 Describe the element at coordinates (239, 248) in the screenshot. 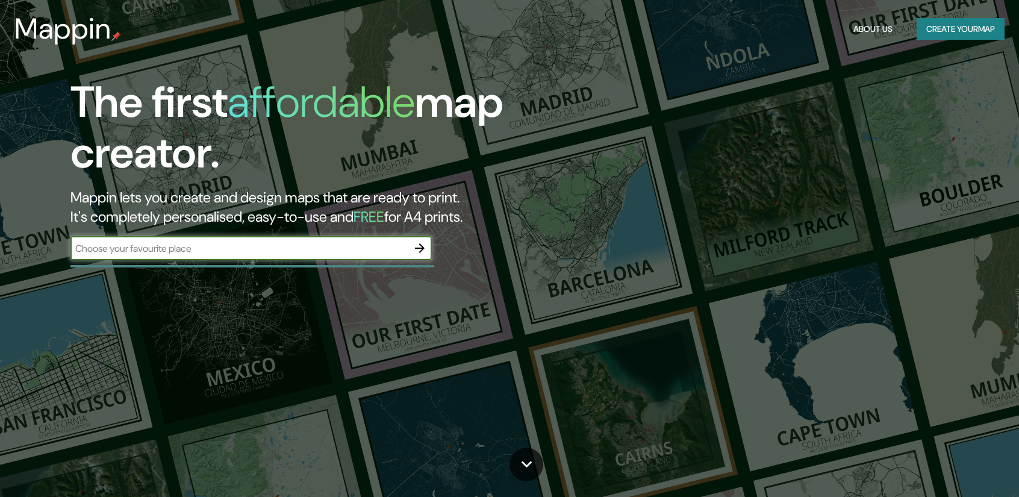

I see `input: Choose your favourite place` at that location.